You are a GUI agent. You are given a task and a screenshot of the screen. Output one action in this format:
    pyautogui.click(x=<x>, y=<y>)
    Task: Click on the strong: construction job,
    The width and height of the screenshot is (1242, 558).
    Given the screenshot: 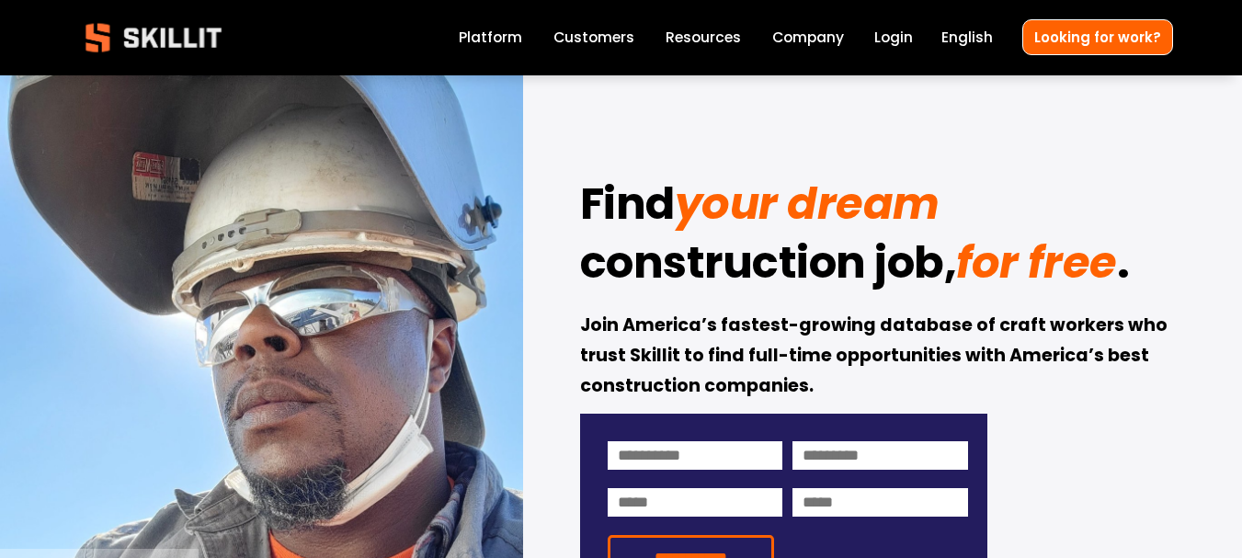 What is the action you would take?
    pyautogui.click(x=768, y=267)
    